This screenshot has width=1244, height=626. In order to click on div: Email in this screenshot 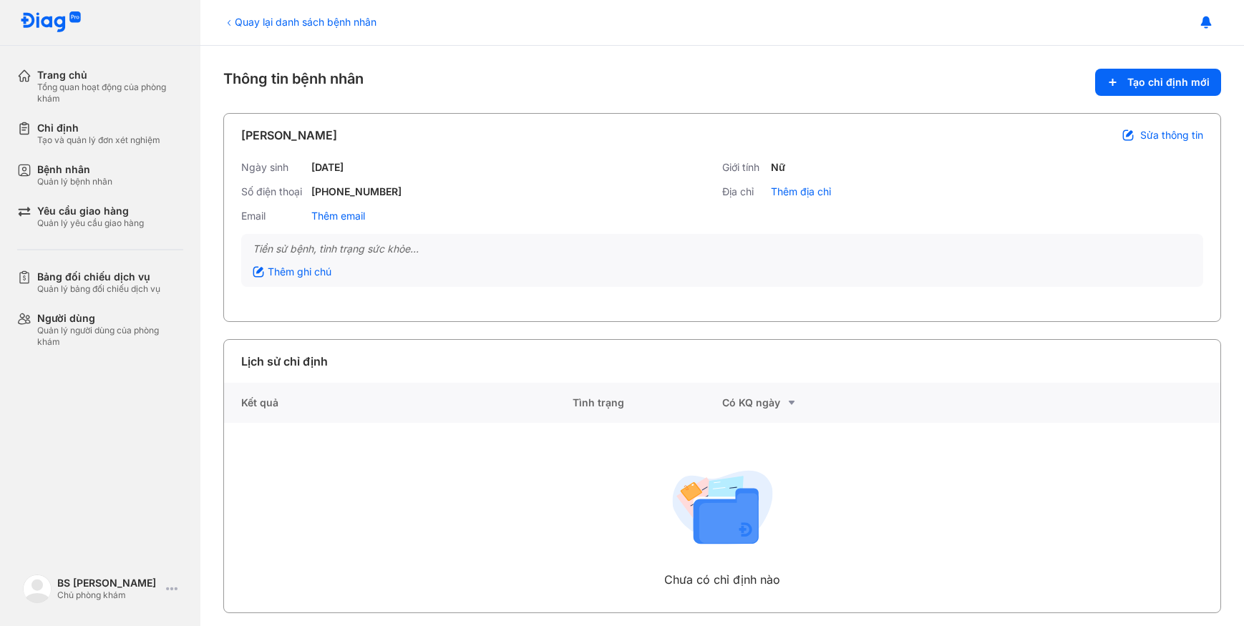, I will do `click(273, 216)`.